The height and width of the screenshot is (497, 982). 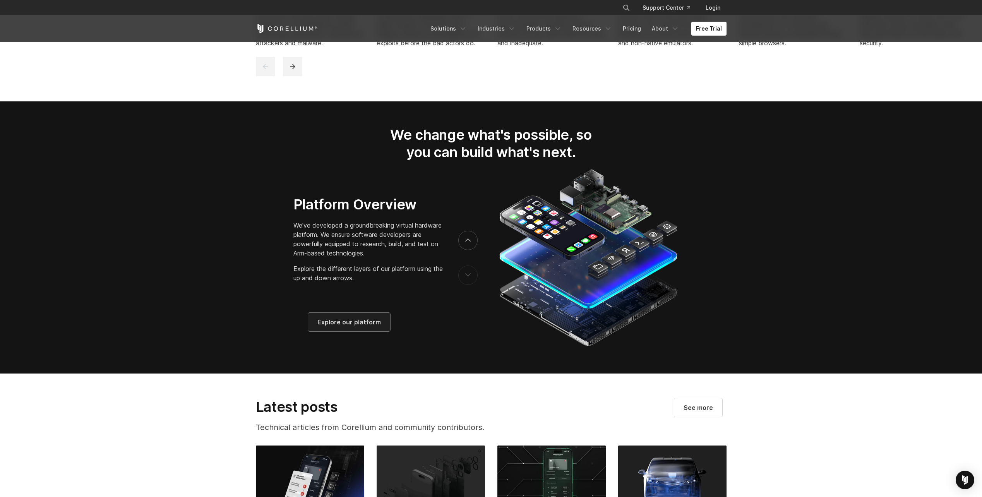 I want to click on a: Login, so click(x=713, y=8).